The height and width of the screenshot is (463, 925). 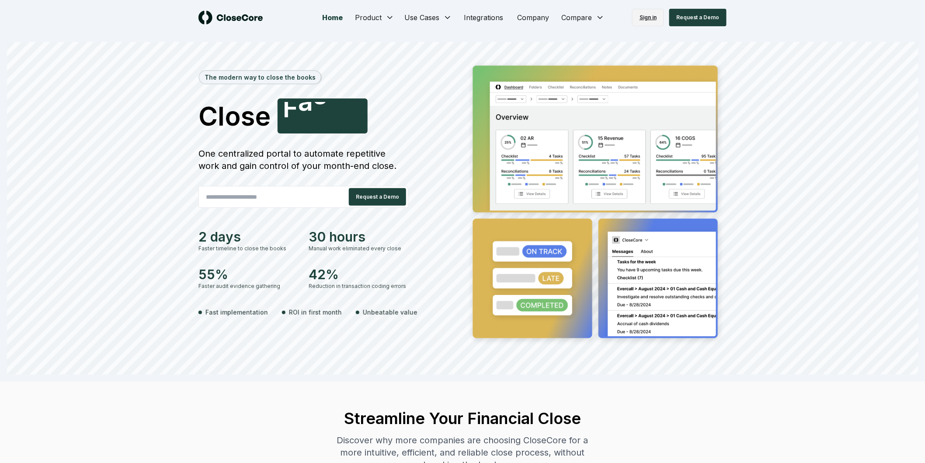 What do you see at coordinates (533, 17) in the screenshot?
I see `a: Company` at bounding box center [533, 17].